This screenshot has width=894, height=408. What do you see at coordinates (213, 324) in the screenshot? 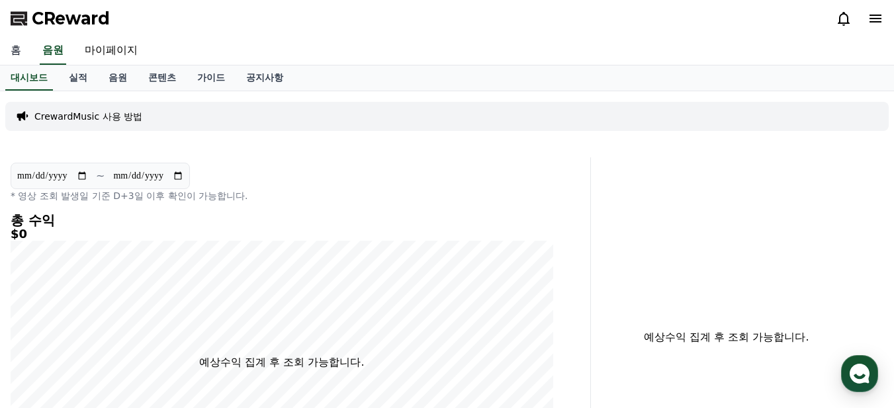
I see `span: 설정` at bounding box center [213, 324].